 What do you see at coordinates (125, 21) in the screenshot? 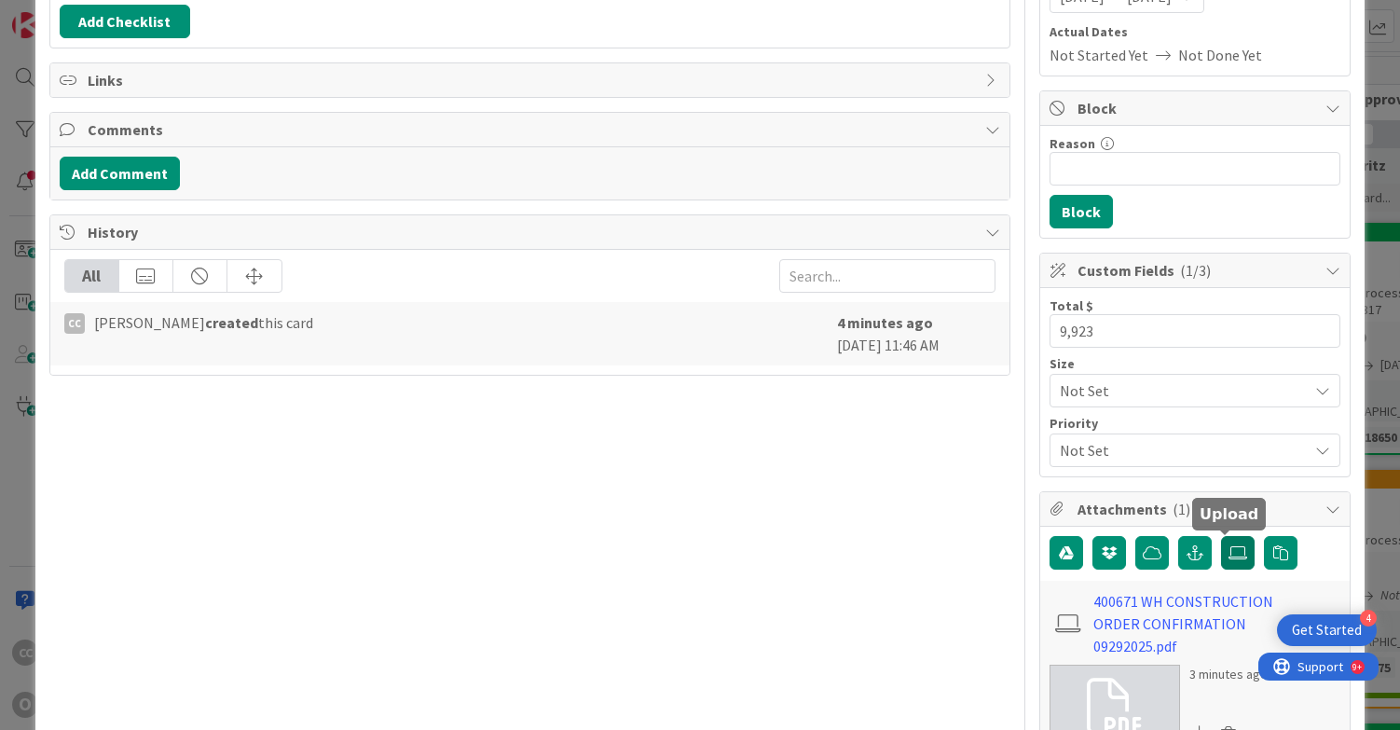
I see `button: Add Checklist` at bounding box center [125, 21].